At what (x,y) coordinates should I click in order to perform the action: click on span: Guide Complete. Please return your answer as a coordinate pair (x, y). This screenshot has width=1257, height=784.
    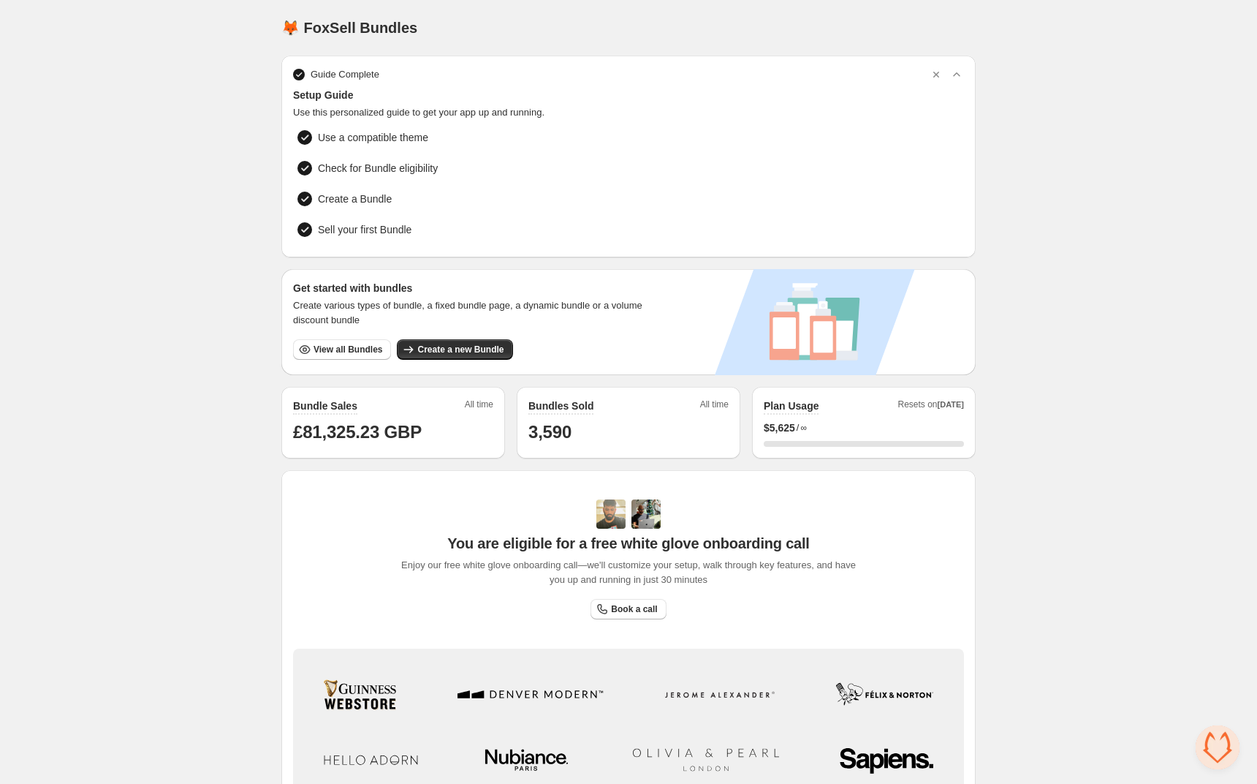
    Looking at the image, I should click on (345, 75).